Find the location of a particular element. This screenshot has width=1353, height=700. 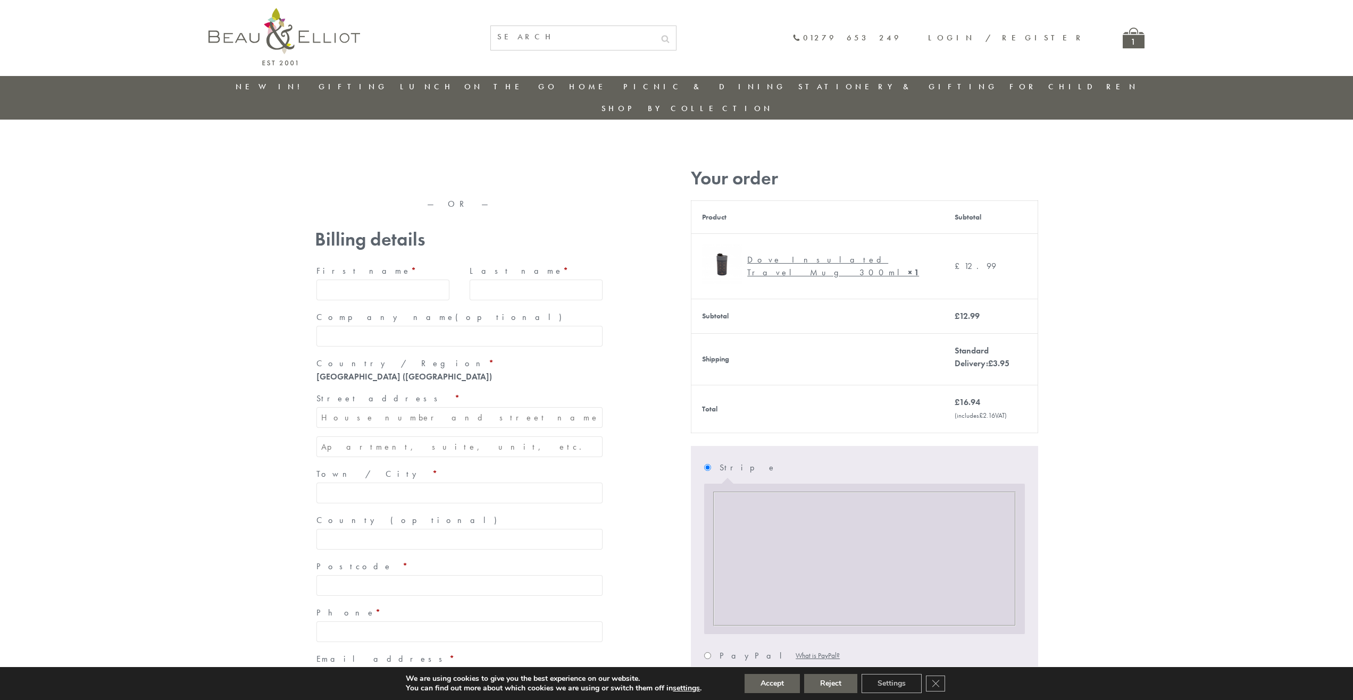

strong: × 1 is located at coordinates (913, 272).